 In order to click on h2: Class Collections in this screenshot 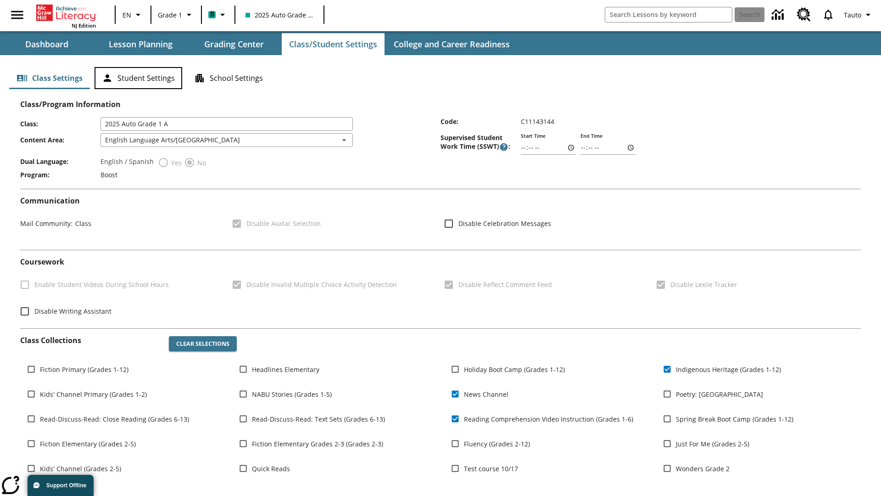, I will do `click(91, 340)`.